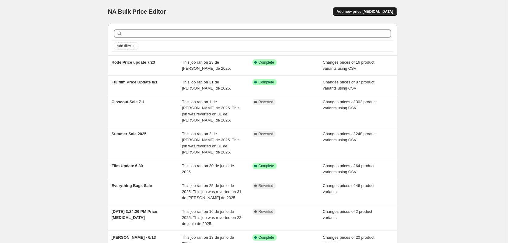 This screenshot has height=243, width=508. I want to click on span: Changes prices of 64 product variants using CSV, so click(348, 168).